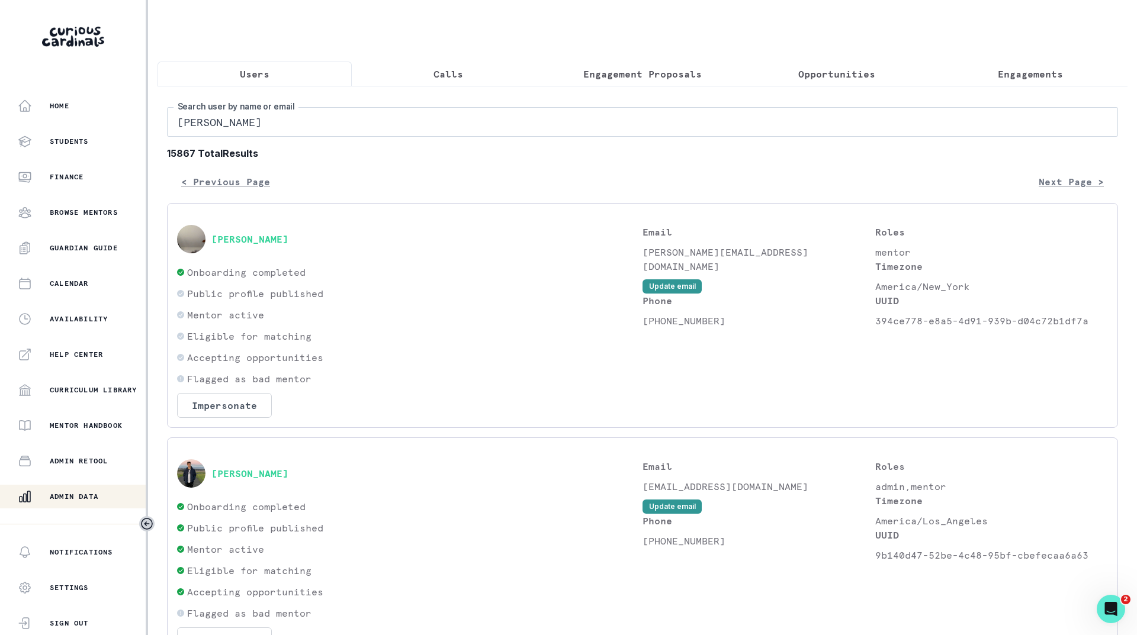  What do you see at coordinates (86, 426) in the screenshot?
I see `p: Mentor Handbook` at bounding box center [86, 426].